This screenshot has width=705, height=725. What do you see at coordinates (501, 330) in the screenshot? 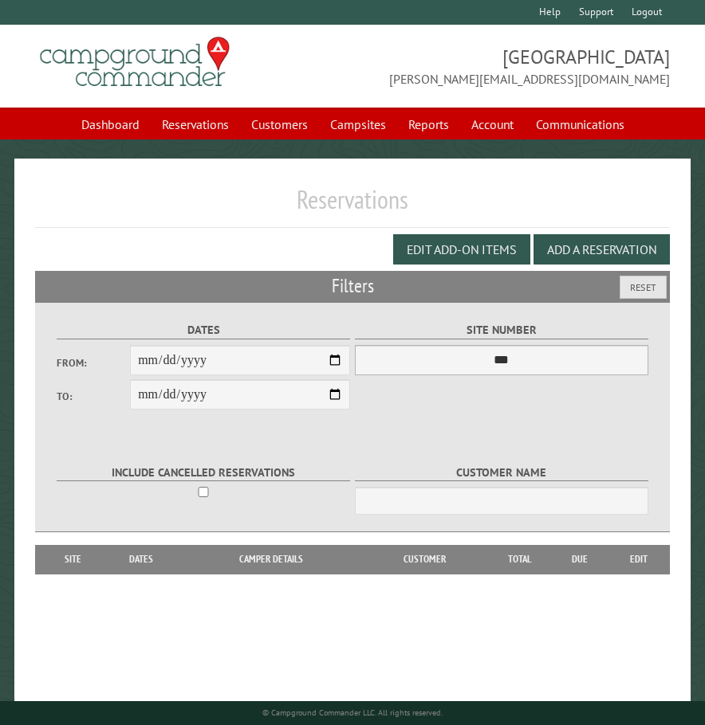
I see `label: Site Number` at bounding box center [501, 330].